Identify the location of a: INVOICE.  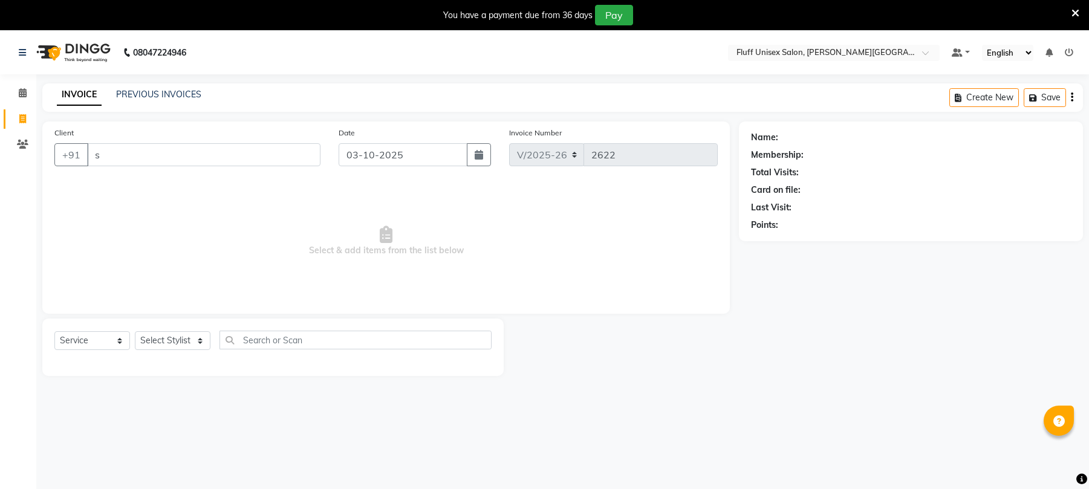
(79, 95).